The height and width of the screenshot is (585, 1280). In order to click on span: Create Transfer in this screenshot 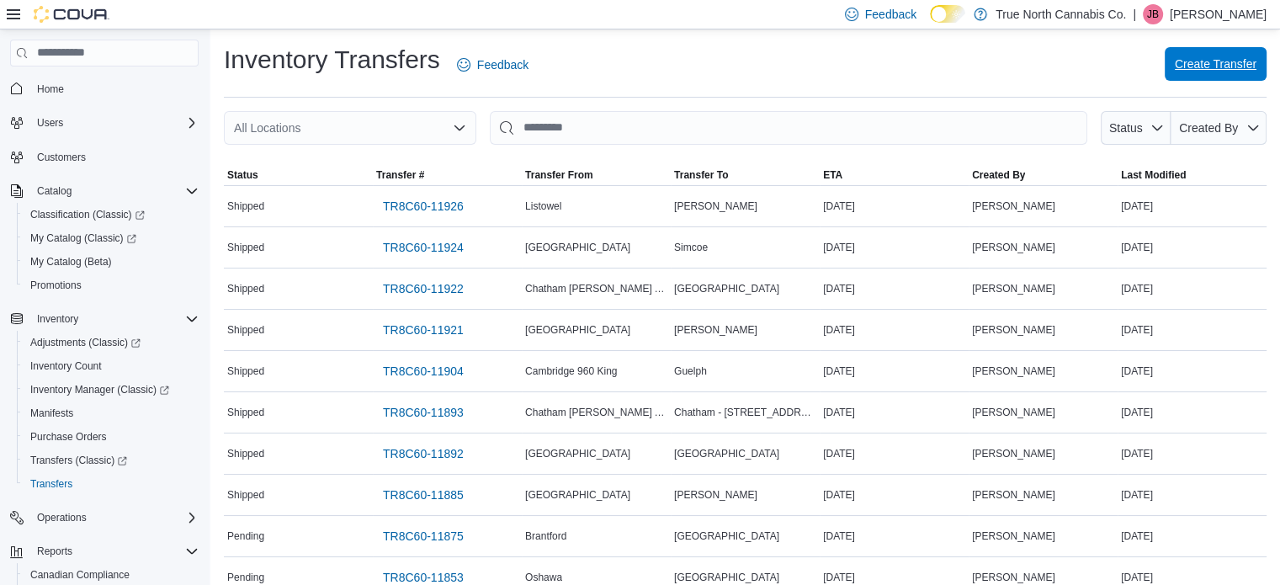, I will do `click(1215, 64)`.